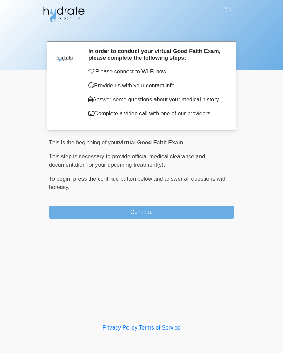 The image size is (283, 353). I want to click on h2: In order to conduct your virtual Good Faith Exam, please complete the following steps:, so click(156, 55).